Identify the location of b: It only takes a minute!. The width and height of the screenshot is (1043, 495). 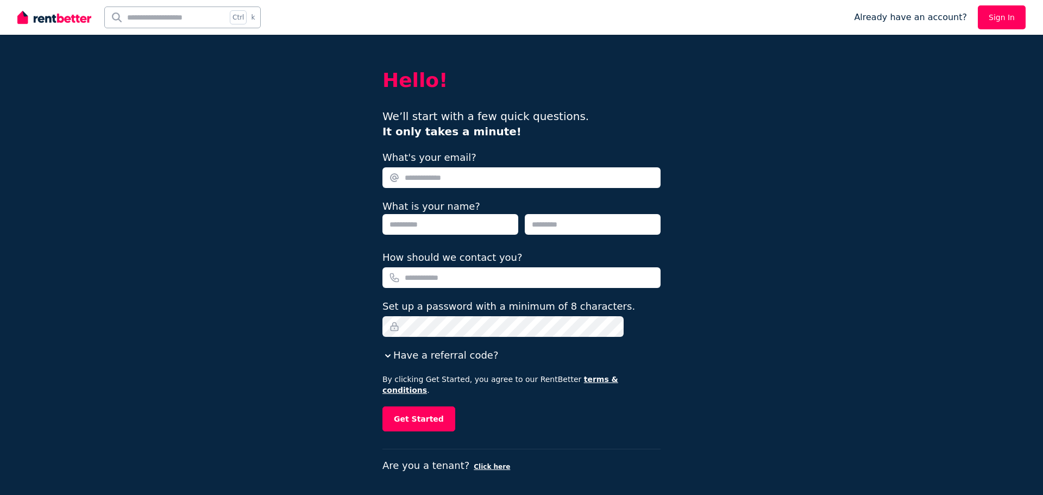
(452, 131).